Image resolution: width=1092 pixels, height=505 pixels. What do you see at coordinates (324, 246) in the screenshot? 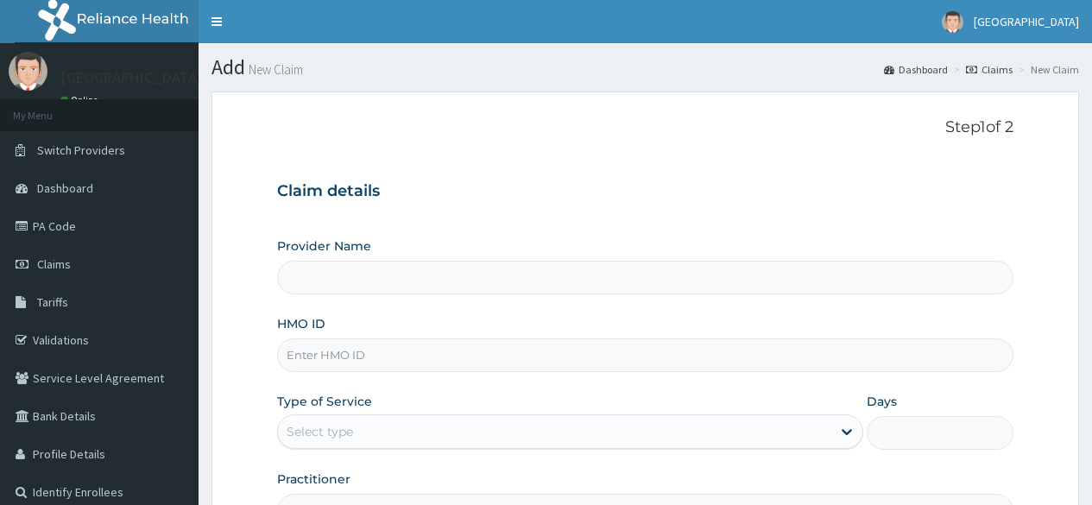
I see `label: Provider Name` at bounding box center [324, 246].